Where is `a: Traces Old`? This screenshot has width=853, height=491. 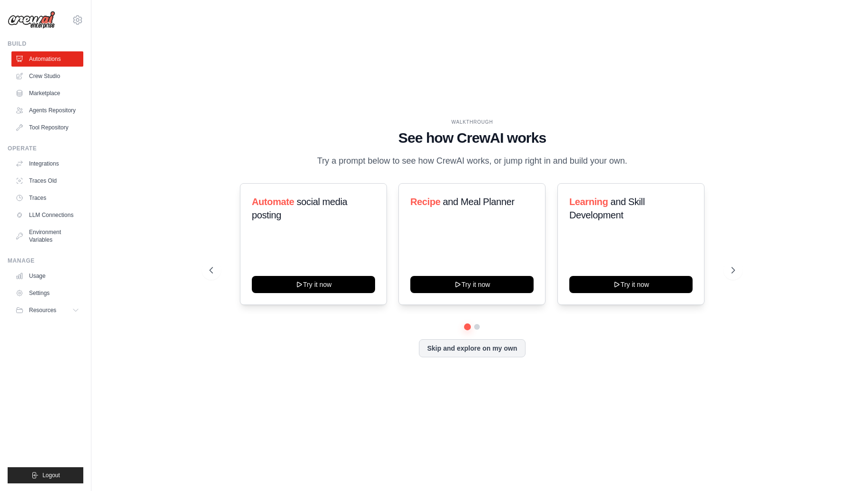 a: Traces Old is located at coordinates (47, 181).